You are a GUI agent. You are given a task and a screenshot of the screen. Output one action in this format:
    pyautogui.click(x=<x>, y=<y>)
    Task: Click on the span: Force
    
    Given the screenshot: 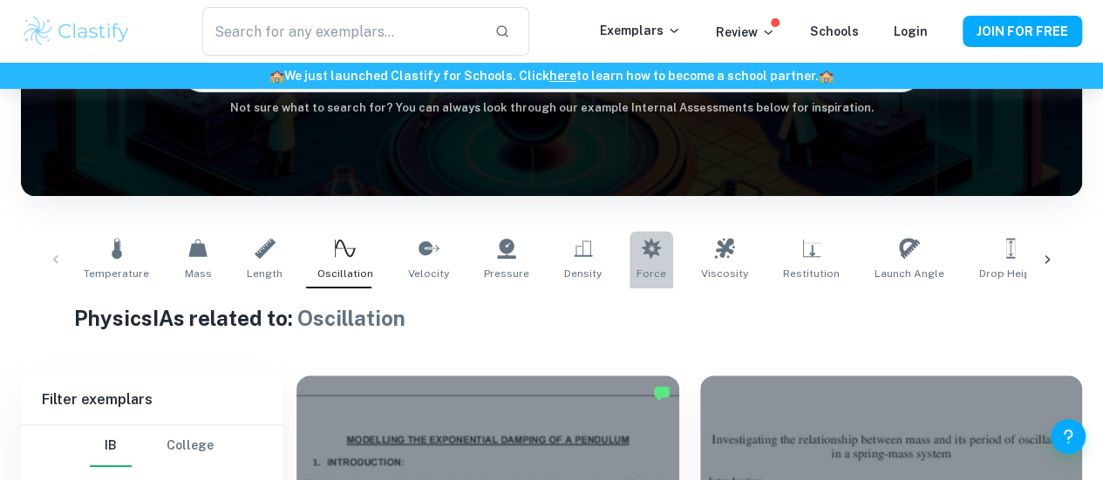 What is the action you would take?
    pyautogui.click(x=651, y=274)
    